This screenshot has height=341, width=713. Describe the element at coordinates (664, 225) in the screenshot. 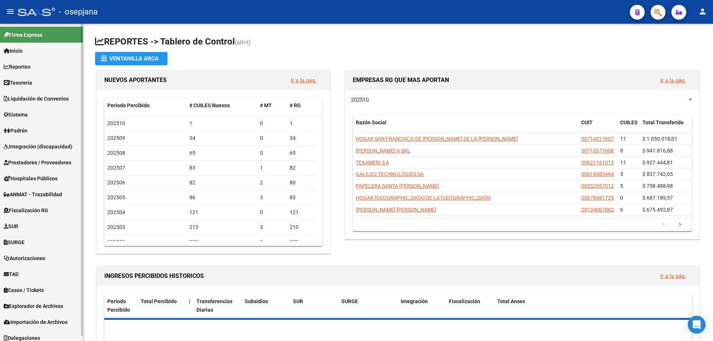

I see `a: go to previous page` at that location.